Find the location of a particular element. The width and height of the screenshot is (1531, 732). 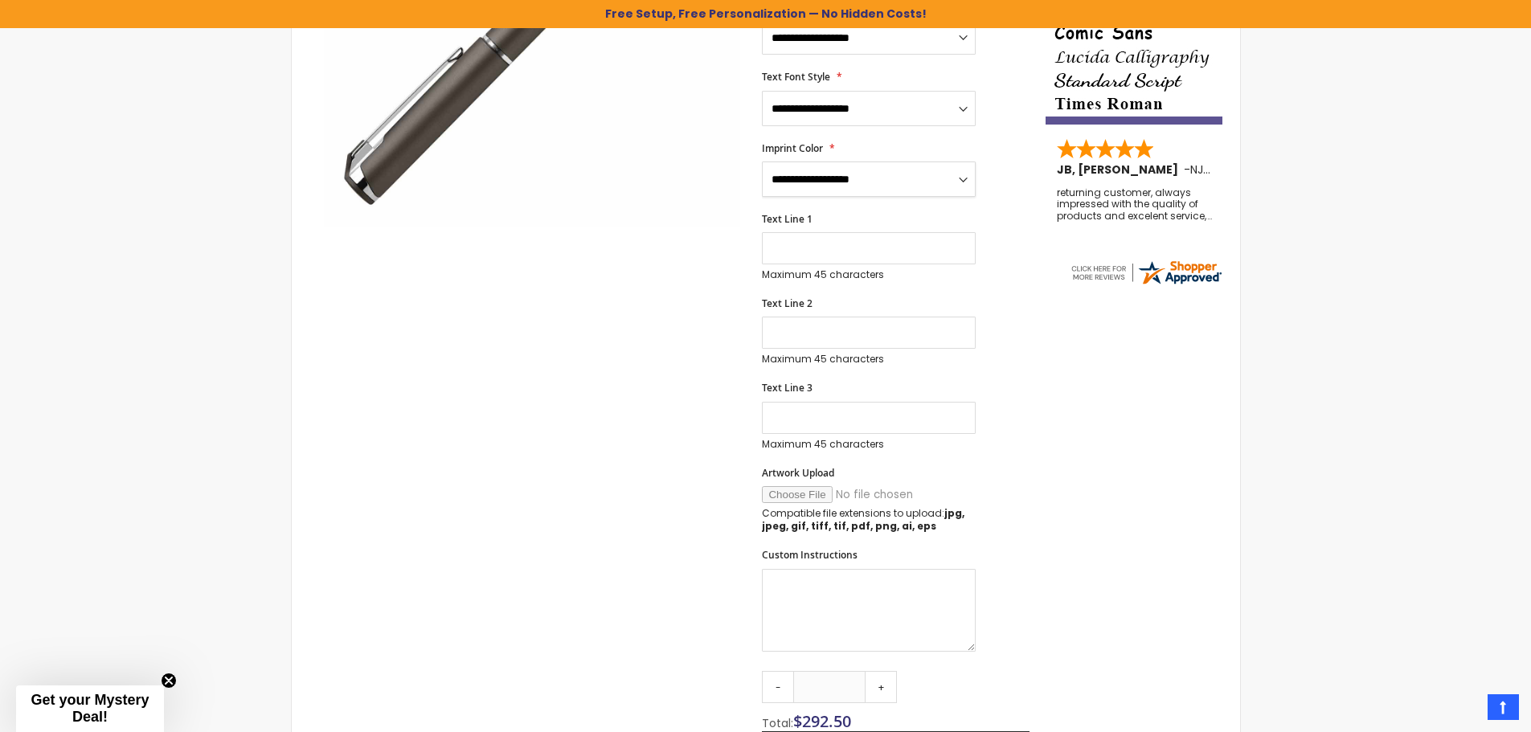

span: Imprint Color is located at coordinates (793, 148).